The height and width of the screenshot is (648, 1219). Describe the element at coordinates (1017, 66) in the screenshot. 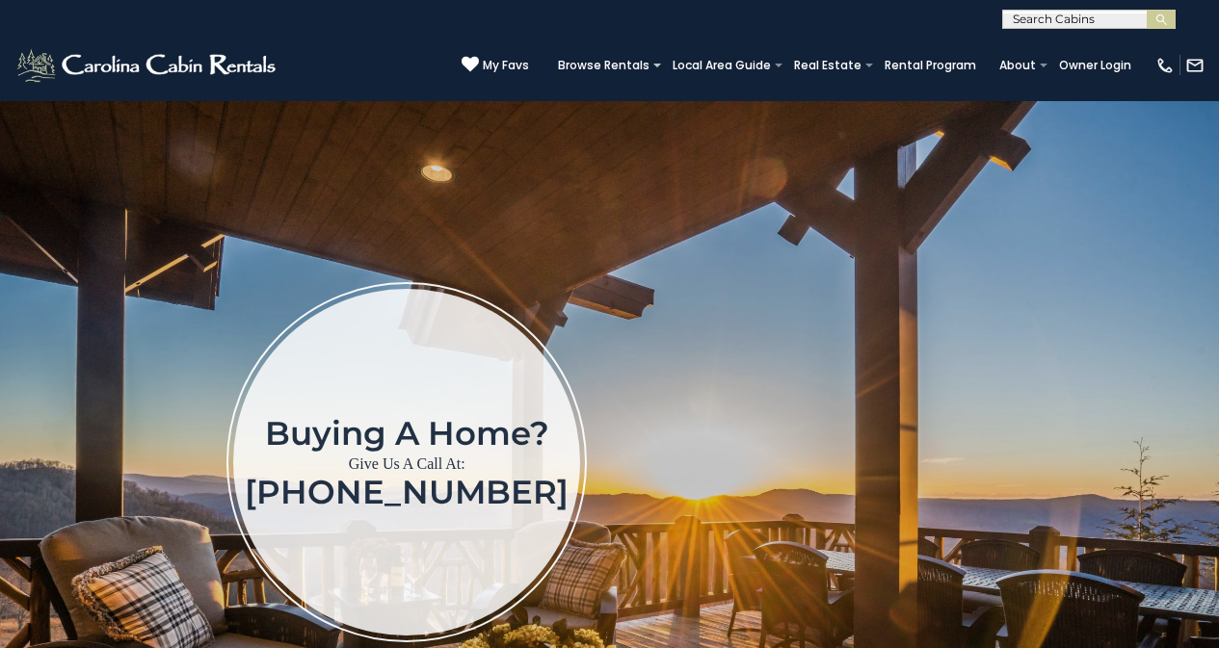

I see `a: About` at that location.